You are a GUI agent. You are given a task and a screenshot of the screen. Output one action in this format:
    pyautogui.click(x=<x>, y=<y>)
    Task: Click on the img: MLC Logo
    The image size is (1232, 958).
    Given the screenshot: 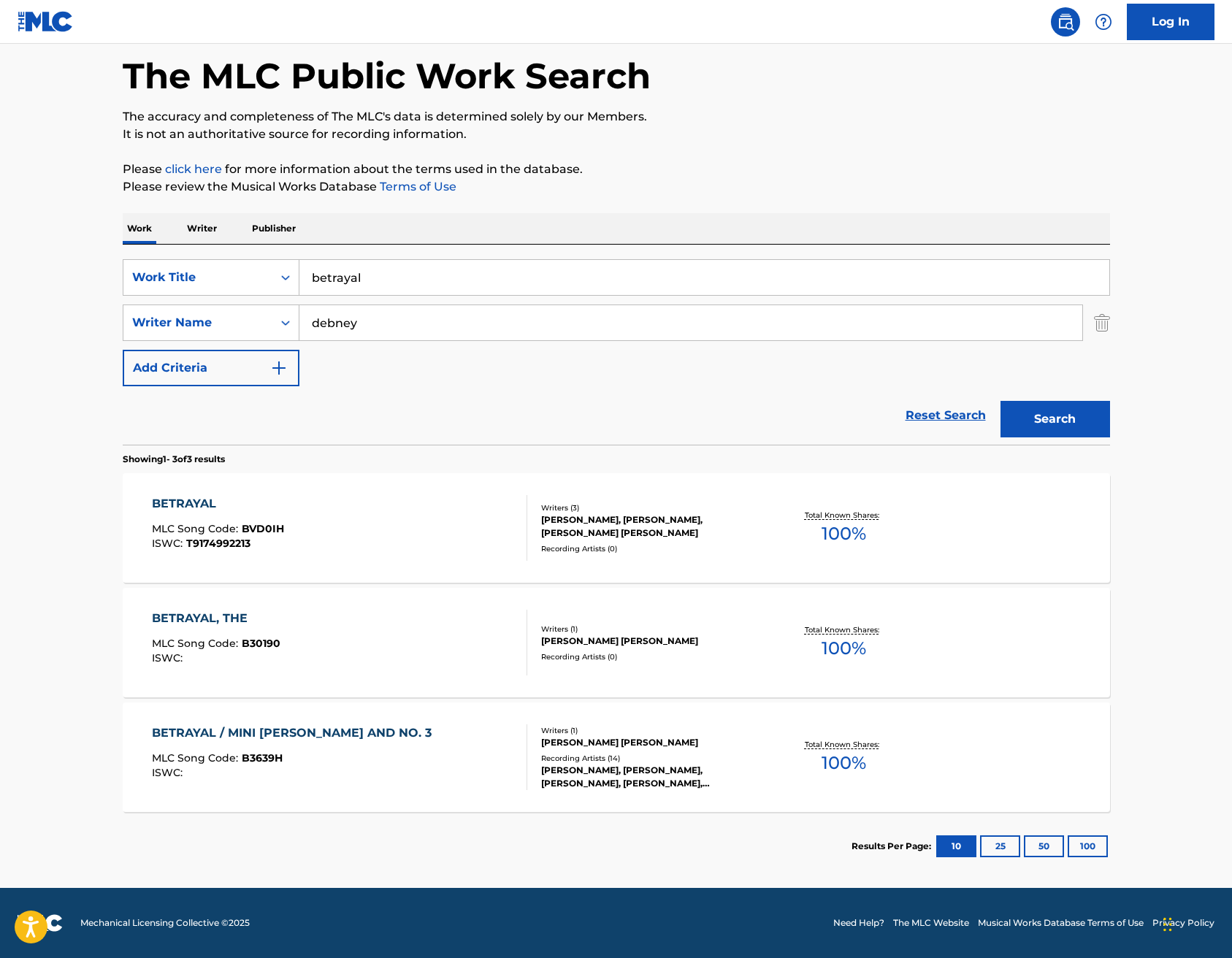 What is the action you would take?
    pyautogui.click(x=45, y=21)
    